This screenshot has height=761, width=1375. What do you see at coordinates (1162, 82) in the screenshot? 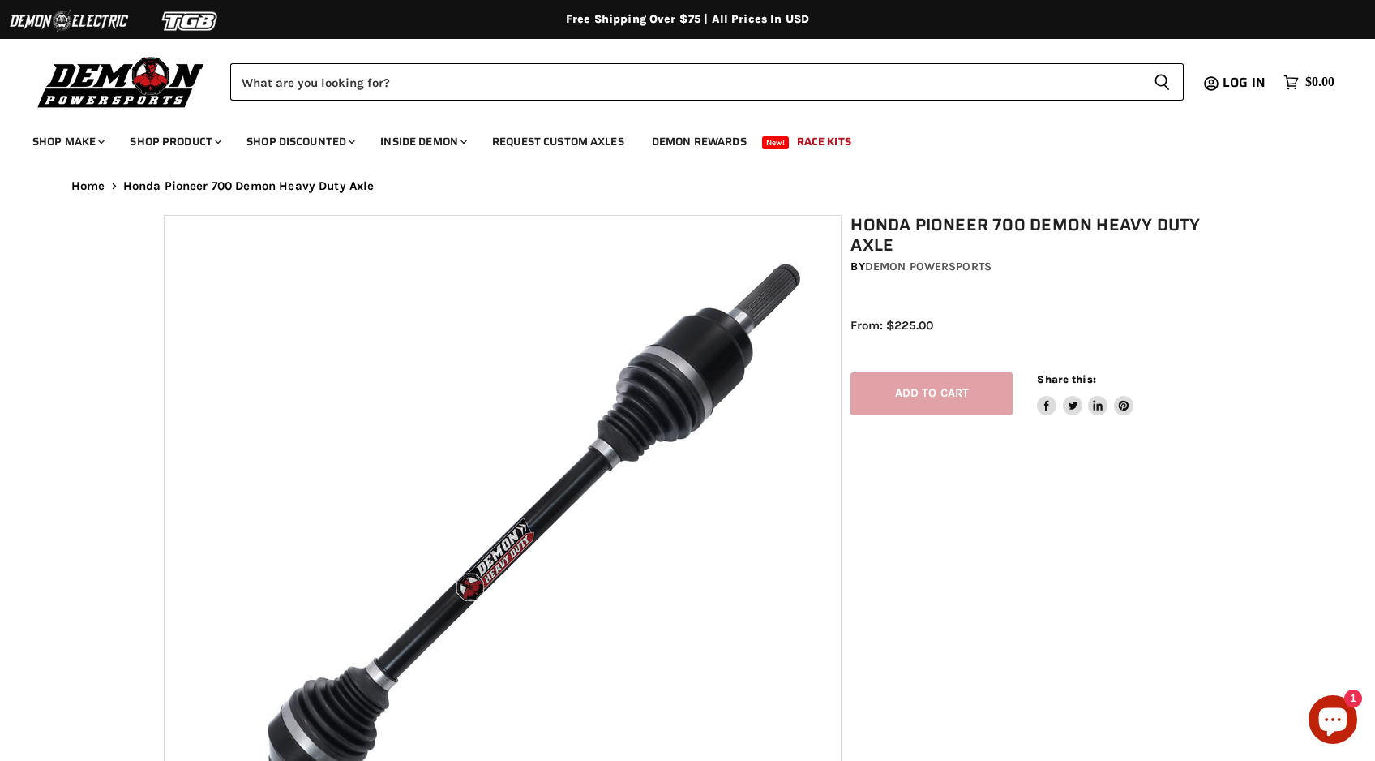
I see `button: Search` at bounding box center [1162, 82].